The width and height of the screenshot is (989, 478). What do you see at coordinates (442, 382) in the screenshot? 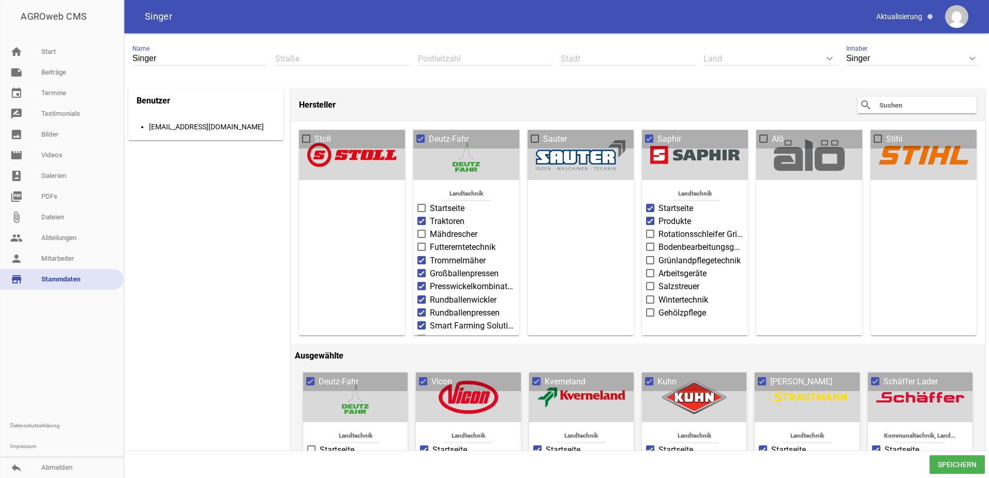
I see `span: Vicon` at bounding box center [442, 382].